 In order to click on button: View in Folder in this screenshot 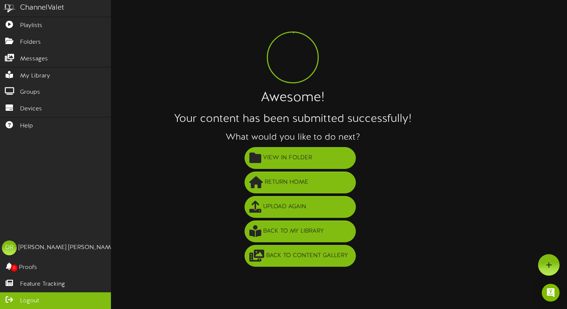, I will do `click(300, 158)`.